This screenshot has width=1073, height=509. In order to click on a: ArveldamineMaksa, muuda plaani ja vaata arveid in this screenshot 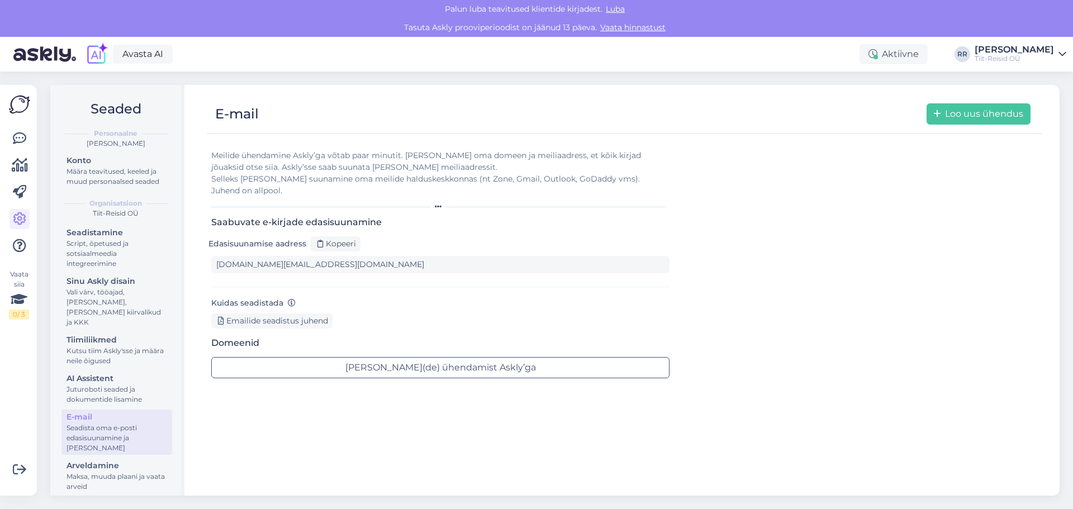, I will do `click(117, 475)`.